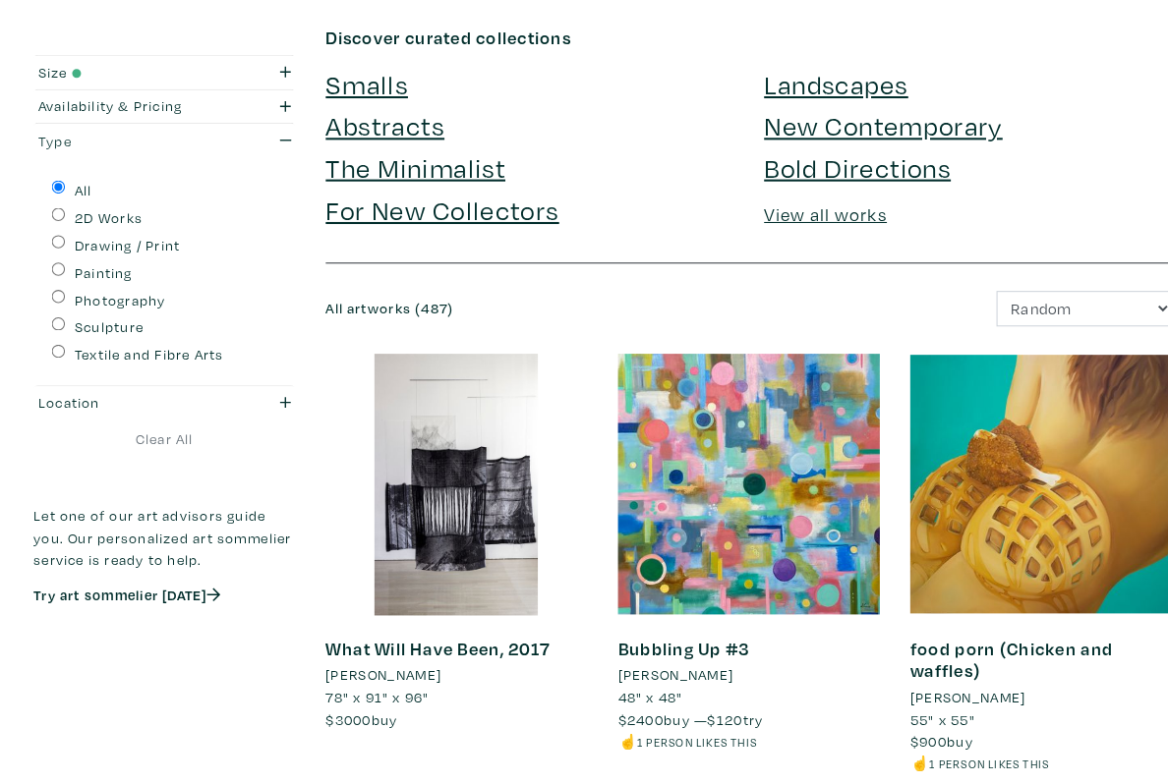 The height and width of the screenshot is (784, 1168). Describe the element at coordinates (159, 70) in the screenshot. I see `button: Size` at that location.